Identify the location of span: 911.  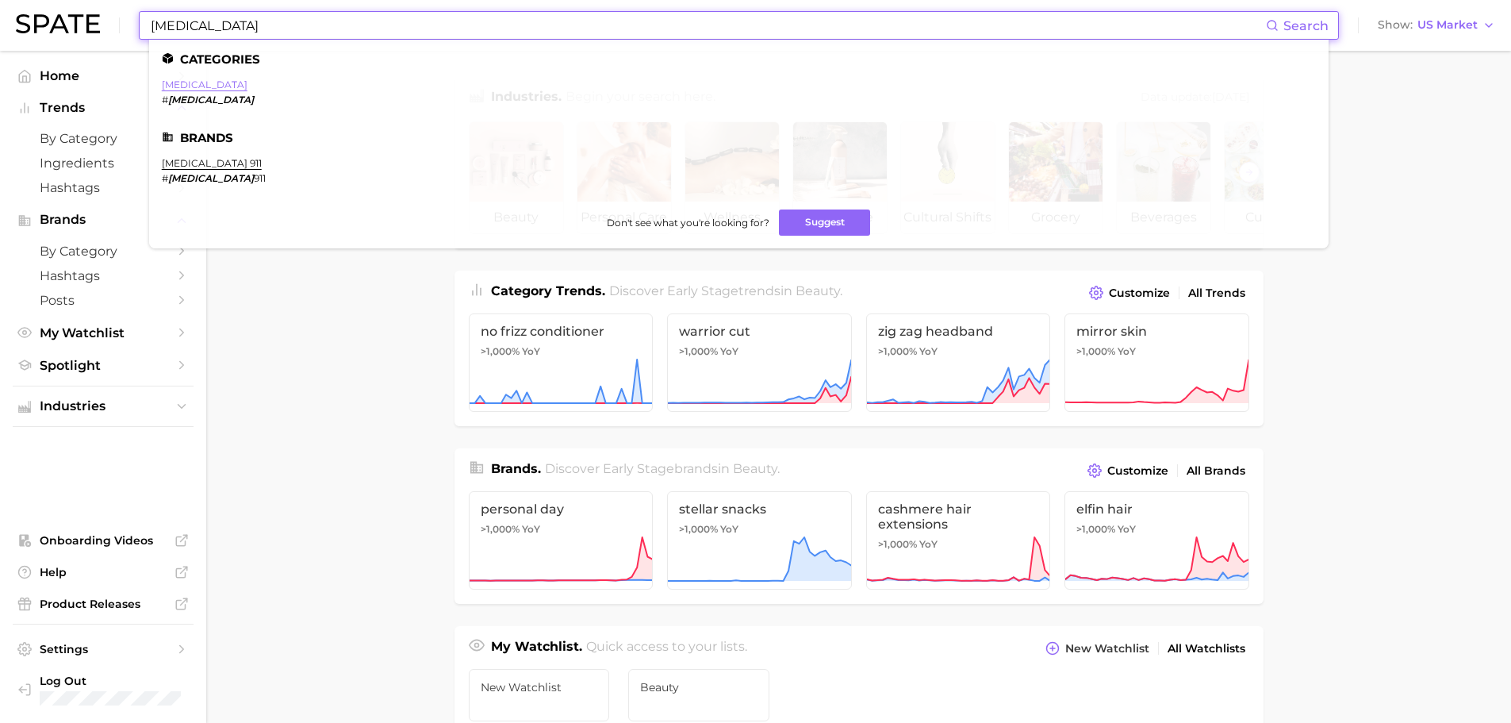
(259, 178).